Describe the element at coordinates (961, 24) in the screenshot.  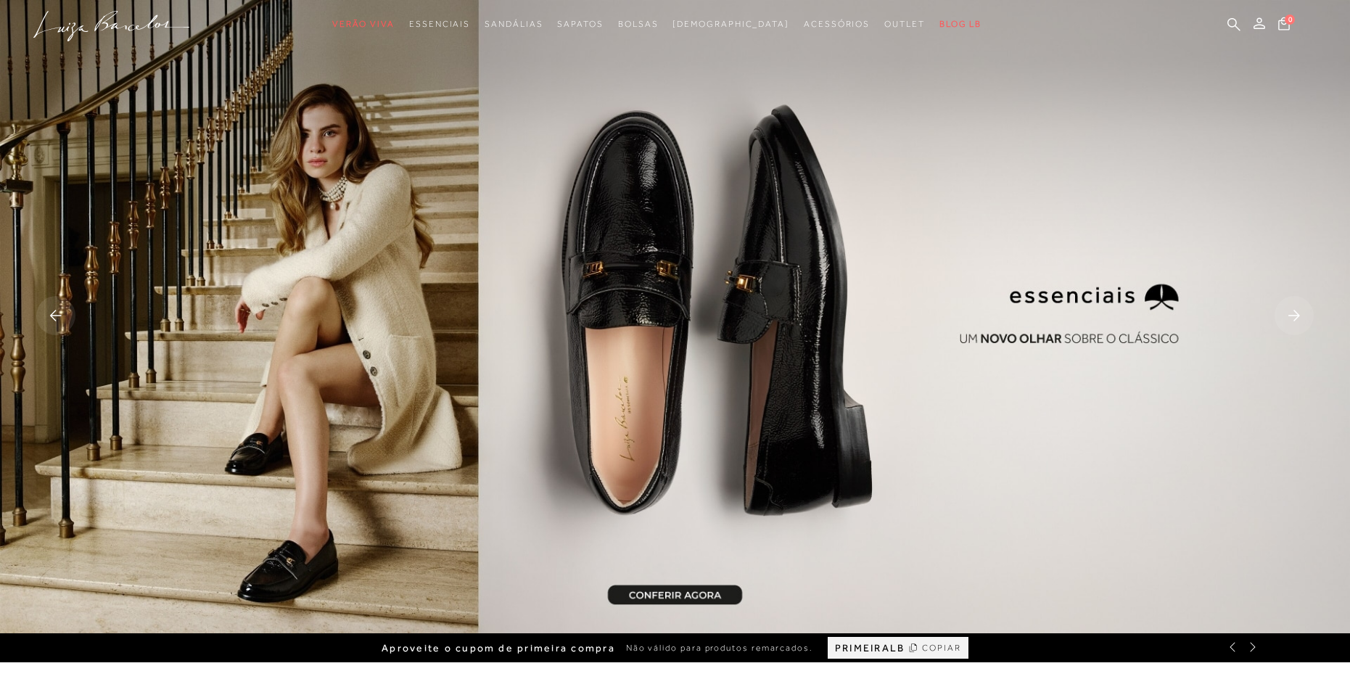
I see `span: BLOG LB` at that location.